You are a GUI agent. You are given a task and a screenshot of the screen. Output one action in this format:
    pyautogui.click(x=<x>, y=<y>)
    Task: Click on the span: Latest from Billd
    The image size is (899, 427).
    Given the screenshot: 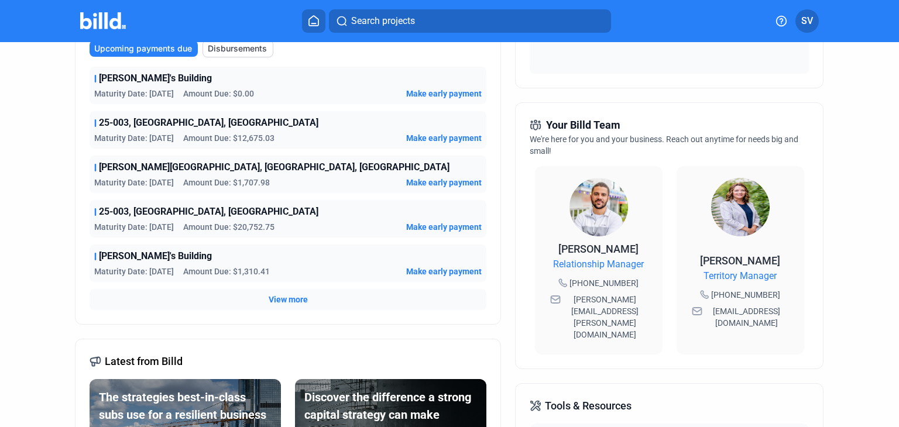 What is the action you would take?
    pyautogui.click(x=143, y=362)
    